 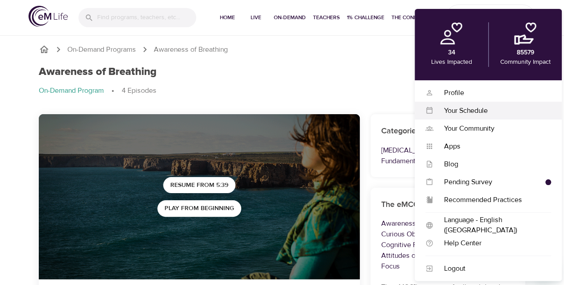 I want to click on p: On-Demand Programs, so click(x=102, y=50).